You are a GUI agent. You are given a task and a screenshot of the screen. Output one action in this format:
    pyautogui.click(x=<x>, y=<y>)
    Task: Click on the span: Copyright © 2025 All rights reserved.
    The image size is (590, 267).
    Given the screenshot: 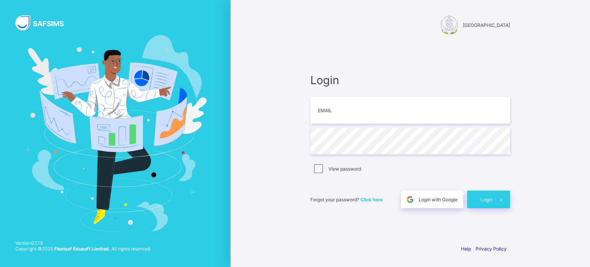 What is the action you would take?
    pyautogui.click(x=83, y=249)
    